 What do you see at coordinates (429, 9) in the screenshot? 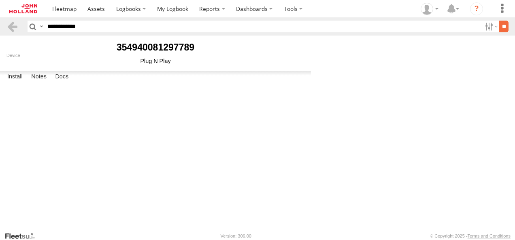
I see `div: Adam Dippie` at bounding box center [429, 9].